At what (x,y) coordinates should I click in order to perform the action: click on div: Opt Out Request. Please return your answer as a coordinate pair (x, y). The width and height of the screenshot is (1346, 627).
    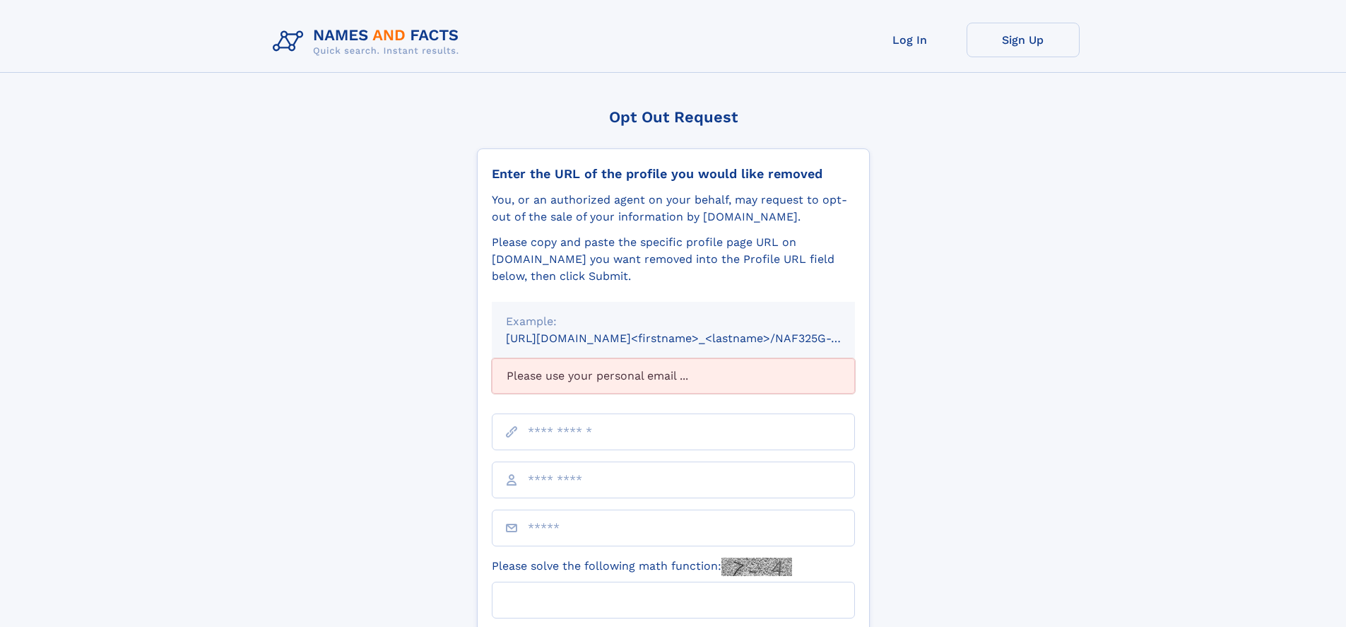
    Looking at the image, I should click on (673, 117).